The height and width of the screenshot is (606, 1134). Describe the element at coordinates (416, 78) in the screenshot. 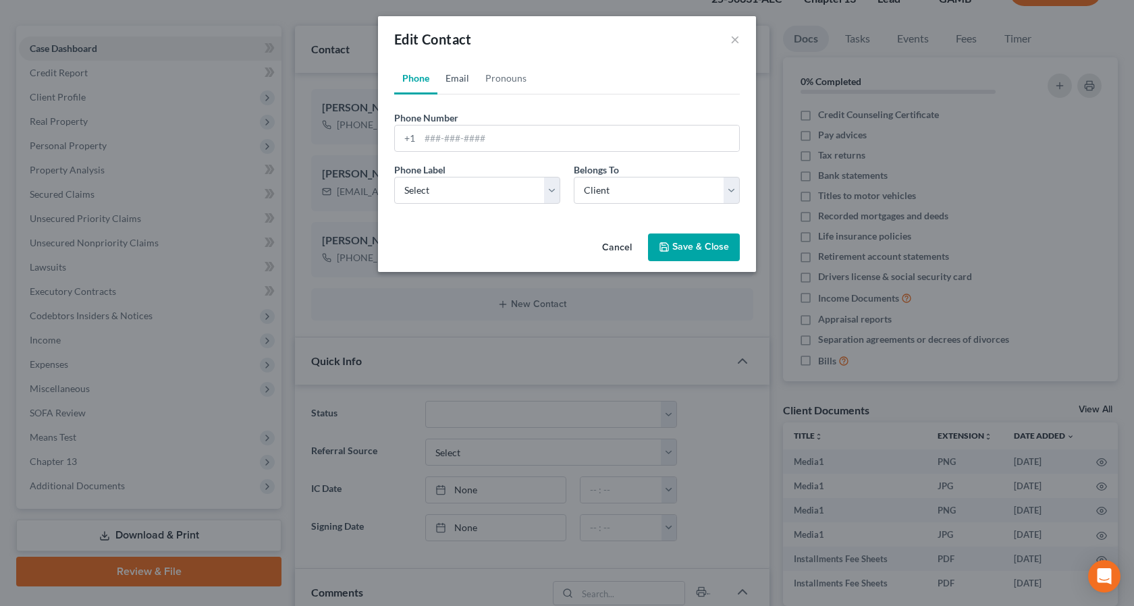

I see `a: Phone` at that location.